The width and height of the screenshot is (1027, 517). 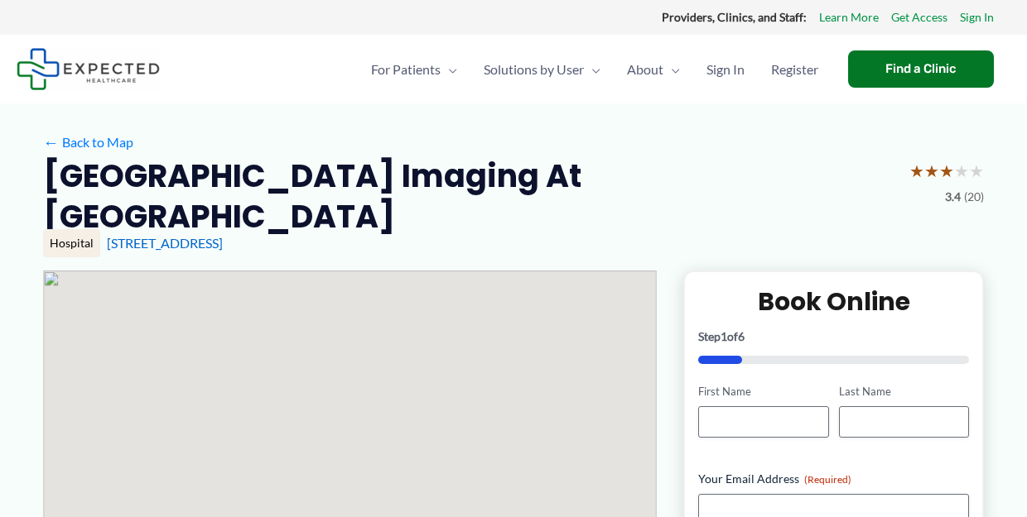 What do you see at coordinates (725, 70) in the screenshot?
I see `span: Sign In` at bounding box center [725, 70].